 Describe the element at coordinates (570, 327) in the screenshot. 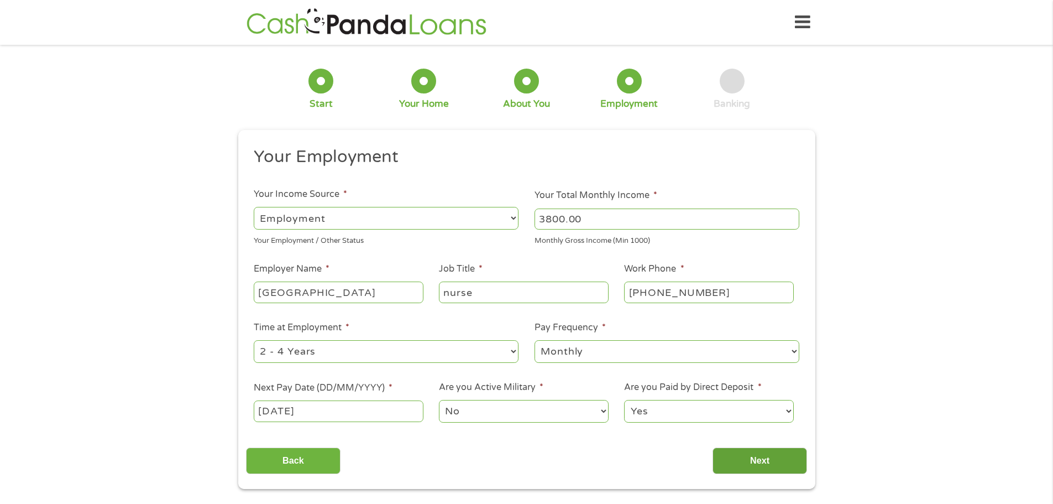

I see `label: Pay Frequency` at that location.